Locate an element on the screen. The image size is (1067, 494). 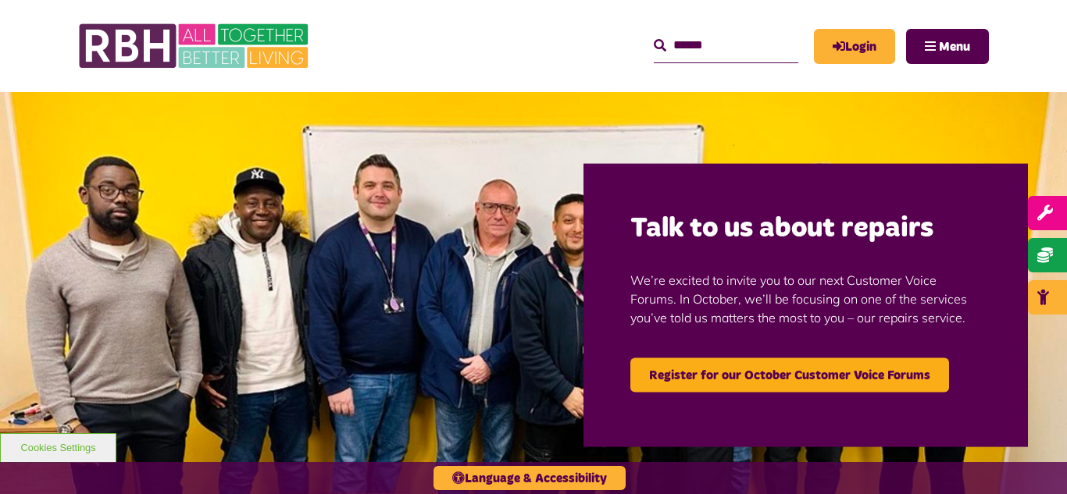
button: Language & Accessibility is located at coordinates (529, 478).